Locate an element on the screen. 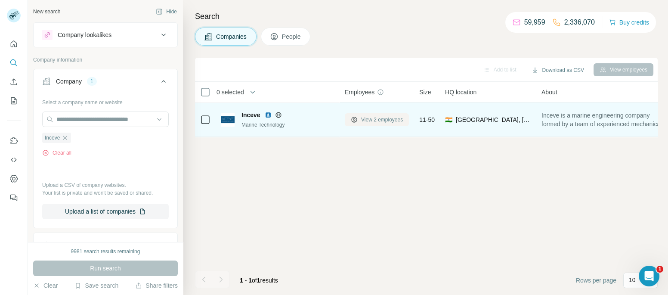  p: 10 is located at coordinates (633, 280).